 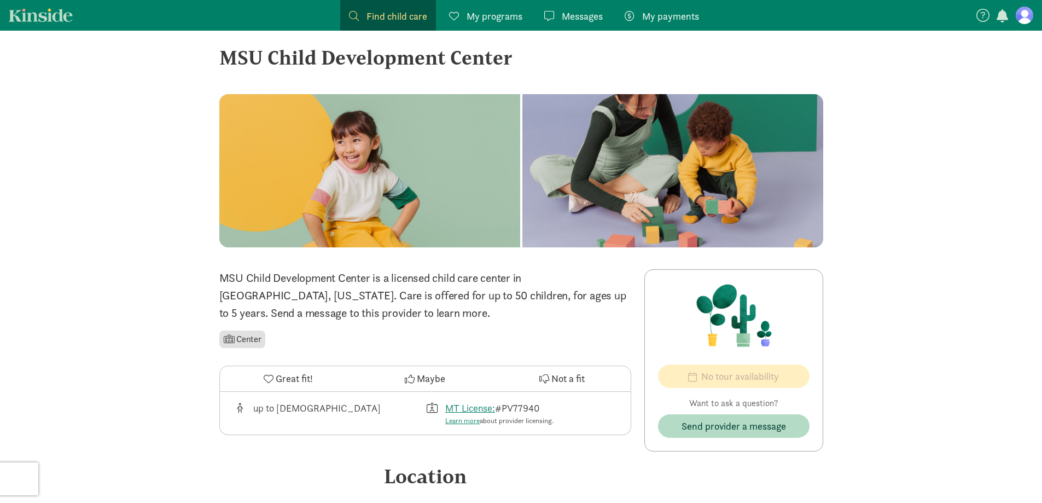 I want to click on div: about provider licensing., so click(x=499, y=421).